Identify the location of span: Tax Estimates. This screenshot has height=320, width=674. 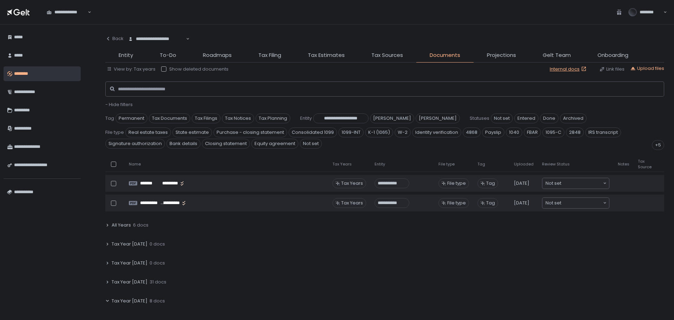
(326, 55).